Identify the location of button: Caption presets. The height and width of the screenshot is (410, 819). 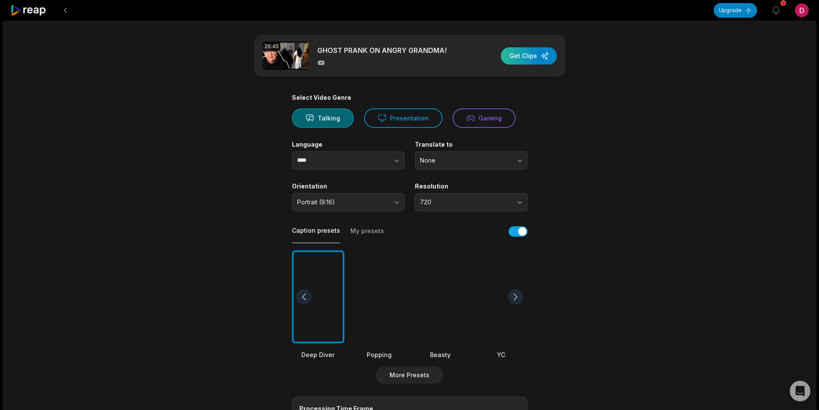
(316, 234).